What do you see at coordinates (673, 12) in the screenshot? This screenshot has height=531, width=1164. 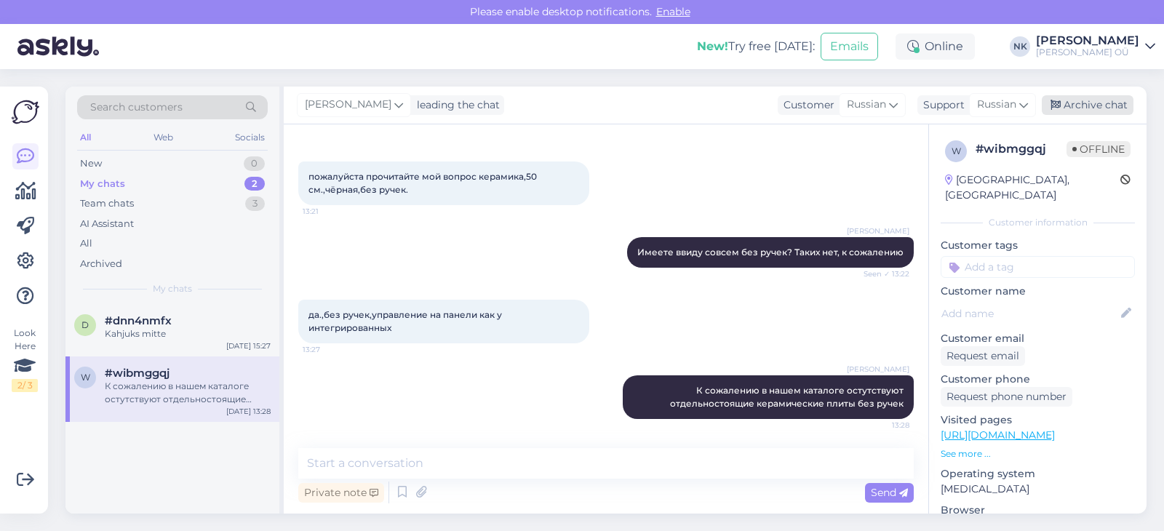 I see `span: Enable` at bounding box center [673, 12].